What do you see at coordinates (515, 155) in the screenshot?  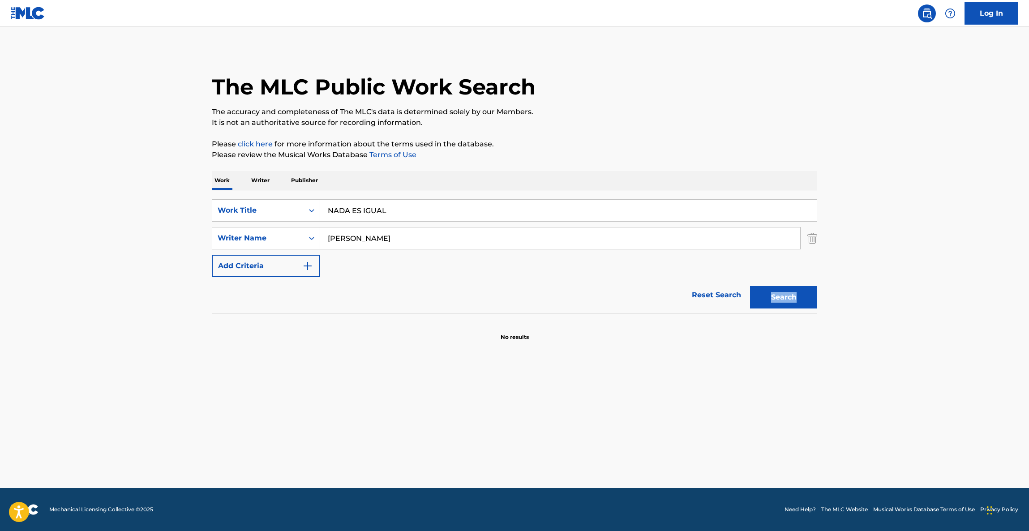 I see `p: Please review the Musical Works Database` at bounding box center [515, 155].